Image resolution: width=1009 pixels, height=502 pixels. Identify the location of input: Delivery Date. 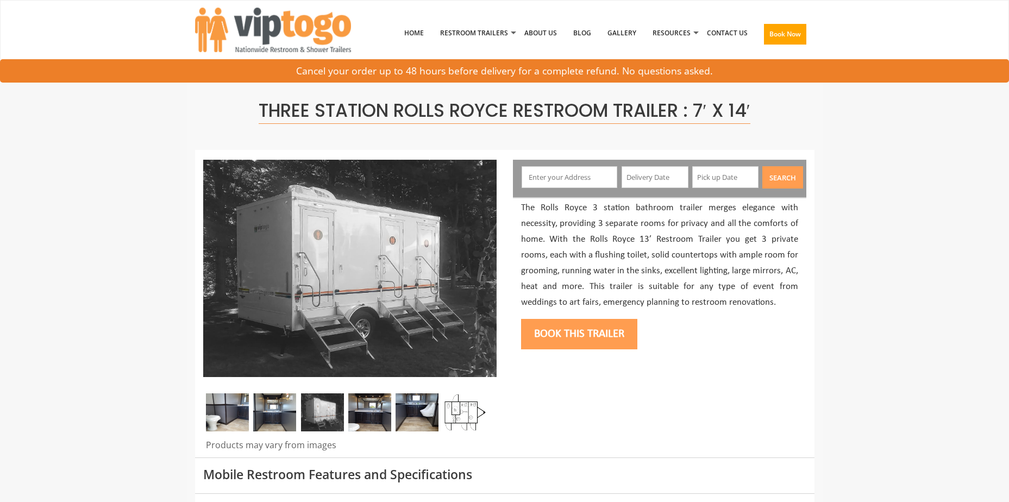
(655, 177).